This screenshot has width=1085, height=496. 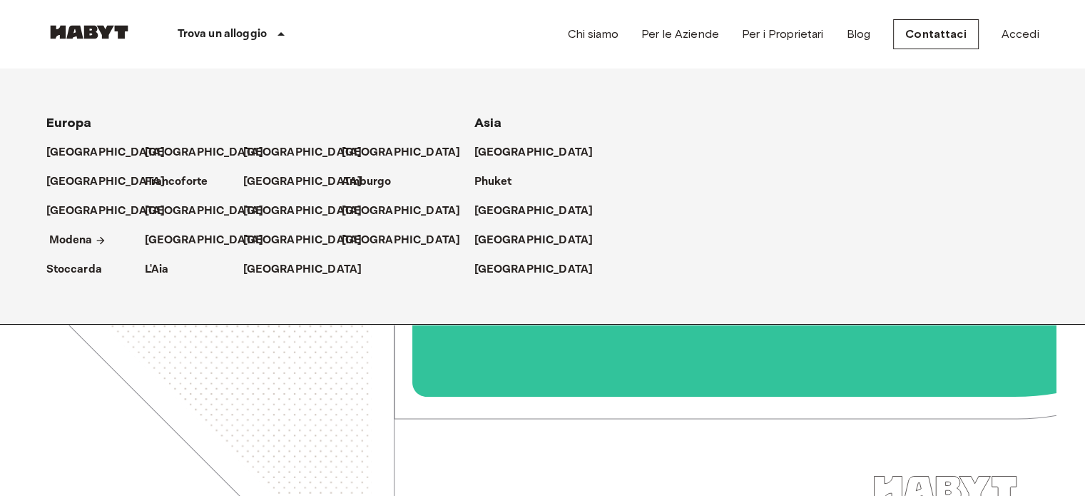 I want to click on p: Trova un alloggio, so click(x=223, y=34).